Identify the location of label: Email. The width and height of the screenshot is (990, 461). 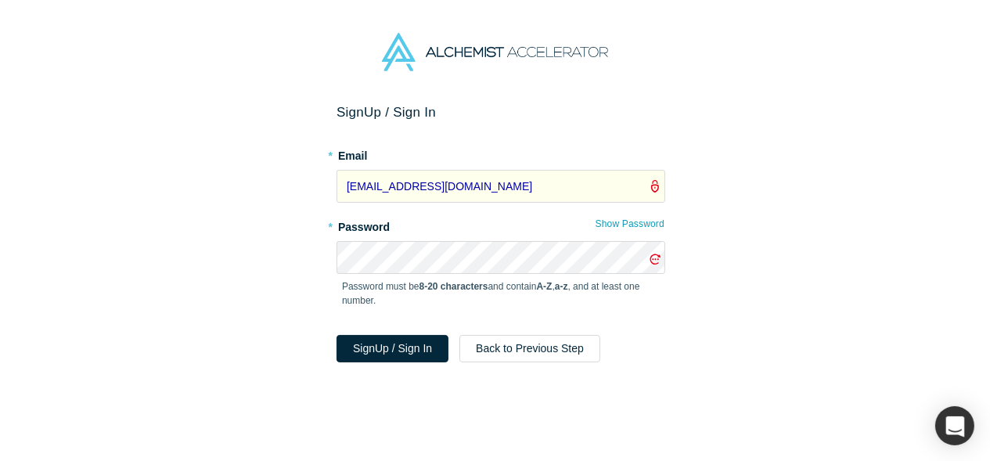
(501, 153).